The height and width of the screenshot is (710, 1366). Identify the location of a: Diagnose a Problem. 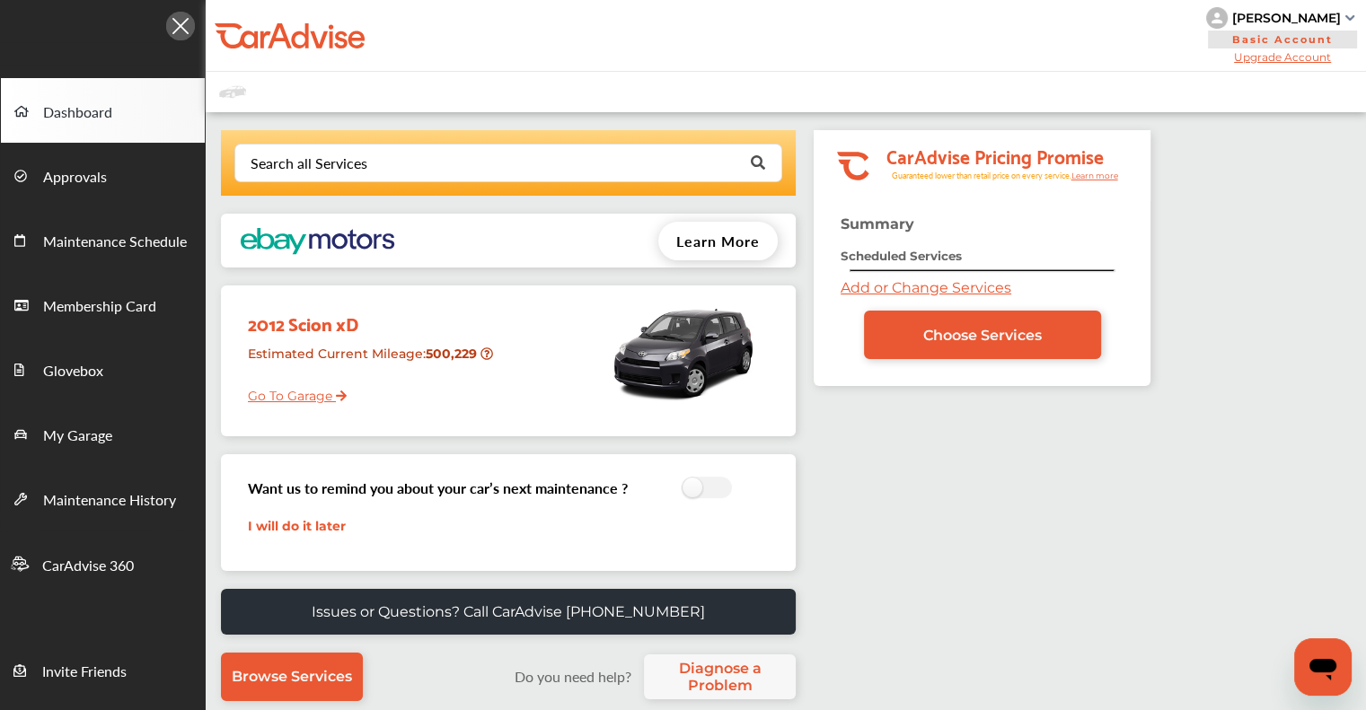
(719, 677).